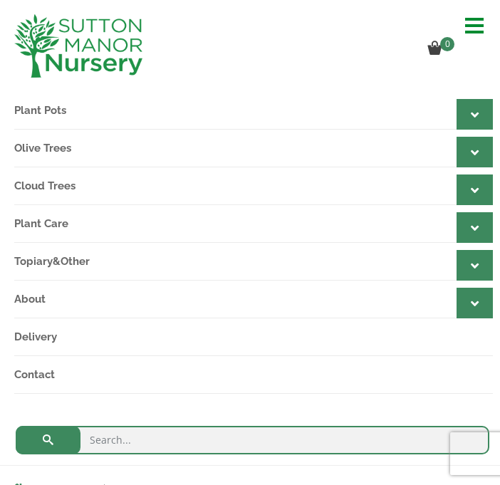 This screenshot has height=485, width=500. Describe the element at coordinates (253, 261) in the screenshot. I see `a: Topiary&Other` at that location.